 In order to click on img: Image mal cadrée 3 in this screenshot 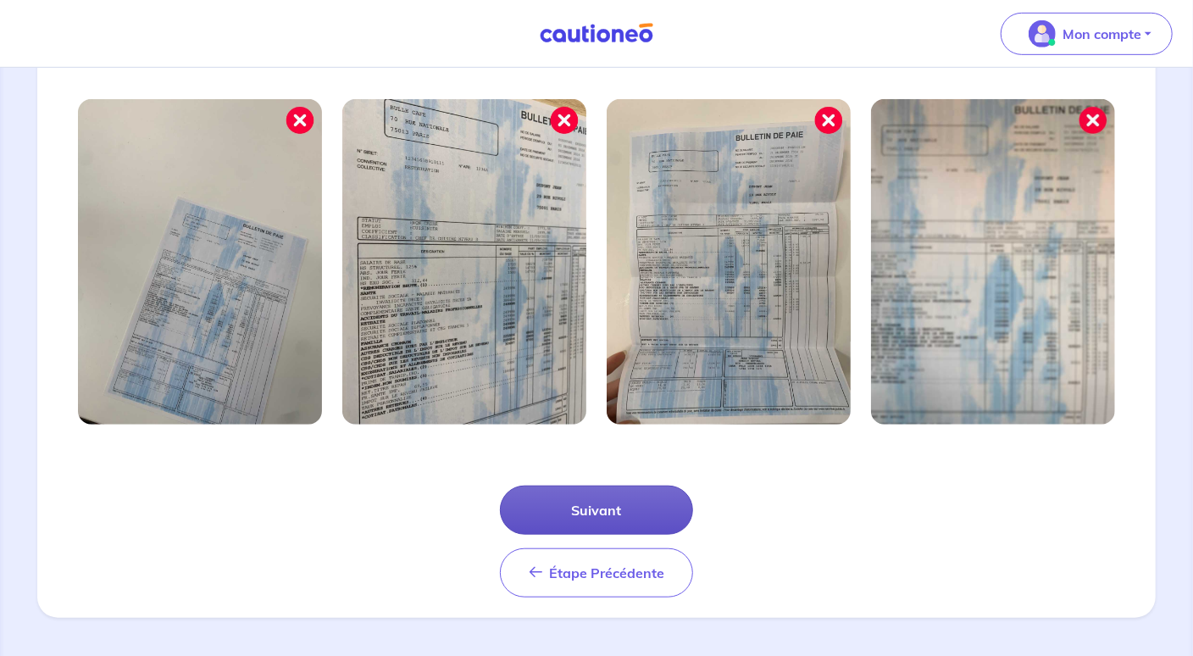, I will do `click(729, 262)`.